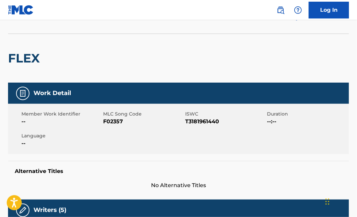 The image size is (357, 217). What do you see at coordinates (226, 114) in the screenshot?
I see `span: ISWC` at bounding box center [226, 114].